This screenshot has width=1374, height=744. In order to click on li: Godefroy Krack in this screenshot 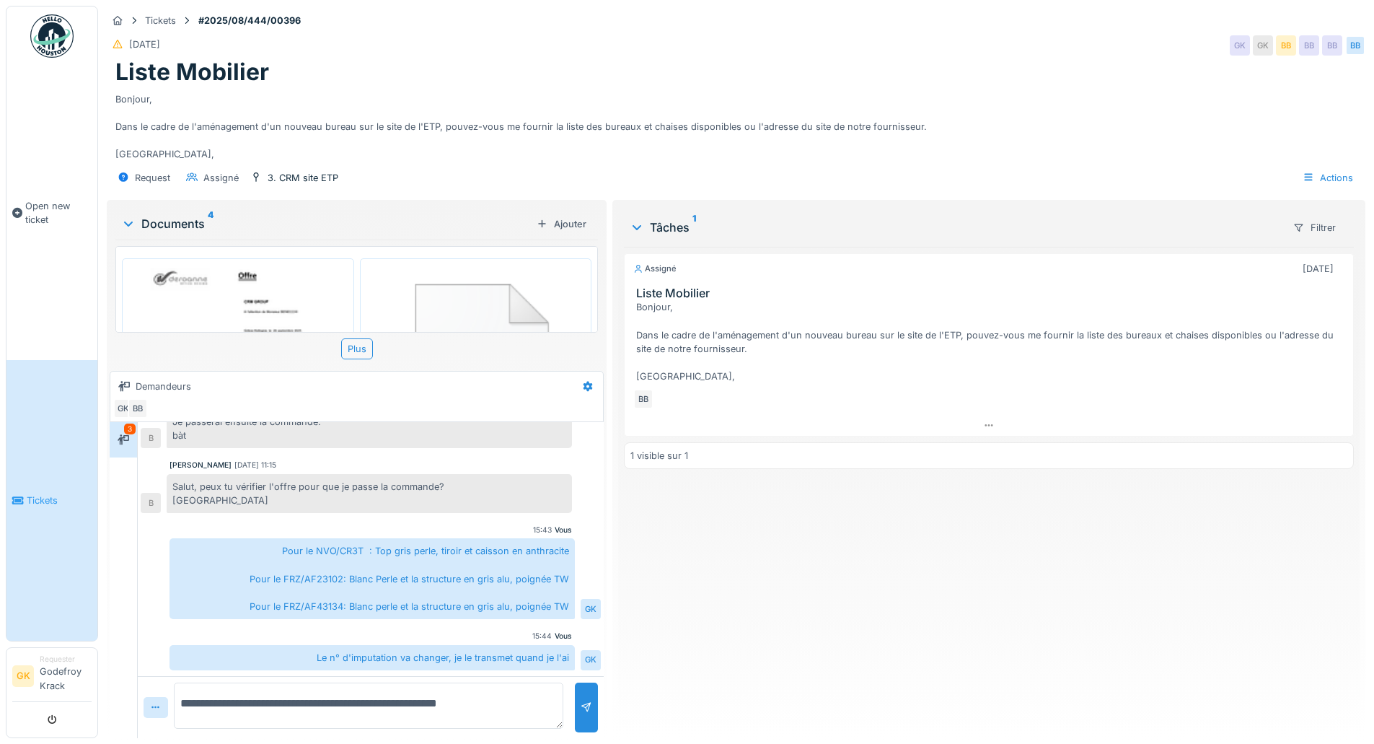, I will do `click(66, 676)`.